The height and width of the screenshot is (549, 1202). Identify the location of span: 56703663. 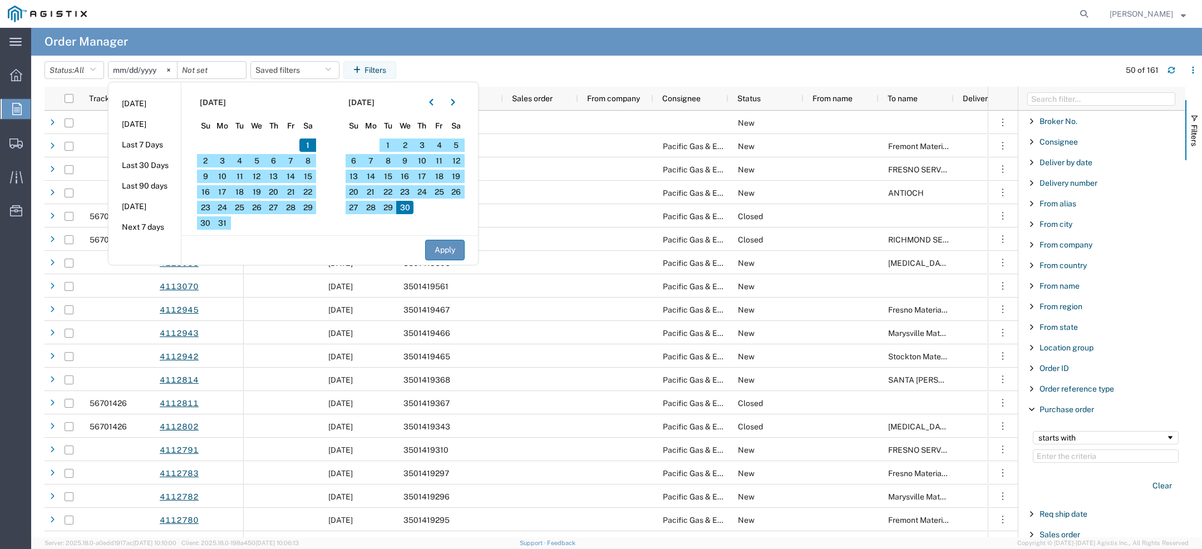
(109, 240).